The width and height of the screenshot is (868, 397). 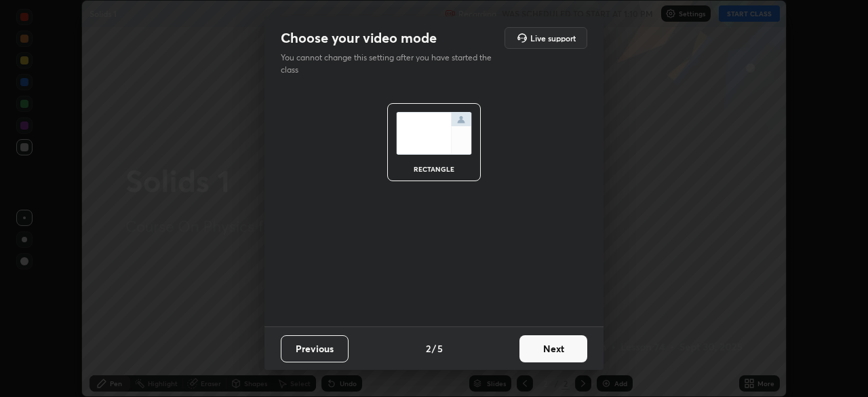 What do you see at coordinates (315, 348) in the screenshot?
I see `button: Previous` at bounding box center [315, 348].